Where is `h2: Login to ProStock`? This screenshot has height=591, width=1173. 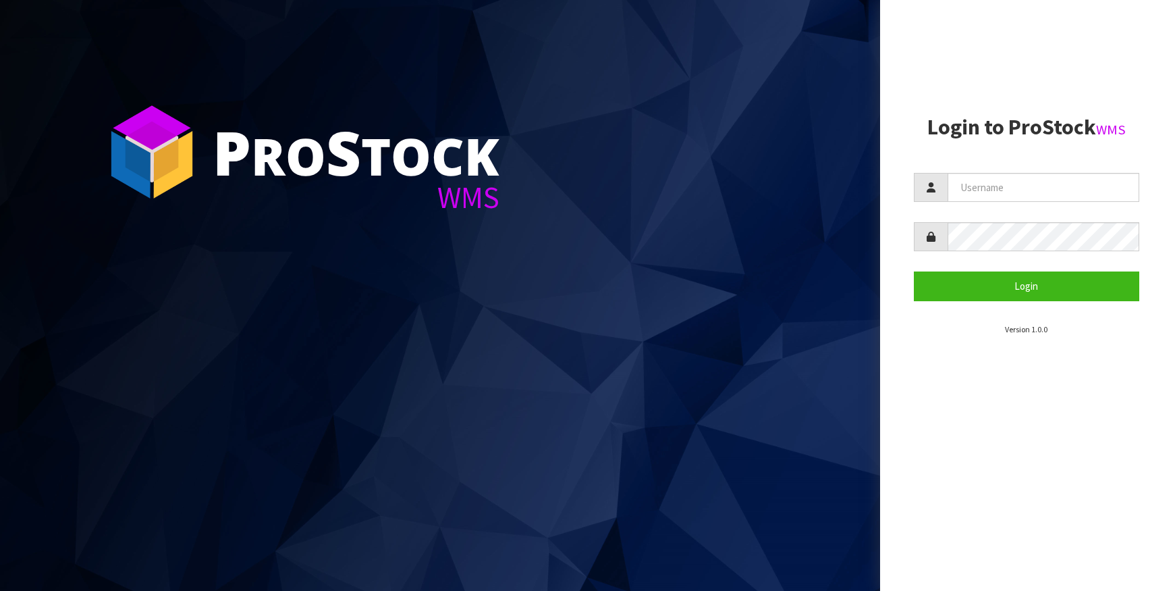 h2: Login to ProStock is located at coordinates (1027, 127).